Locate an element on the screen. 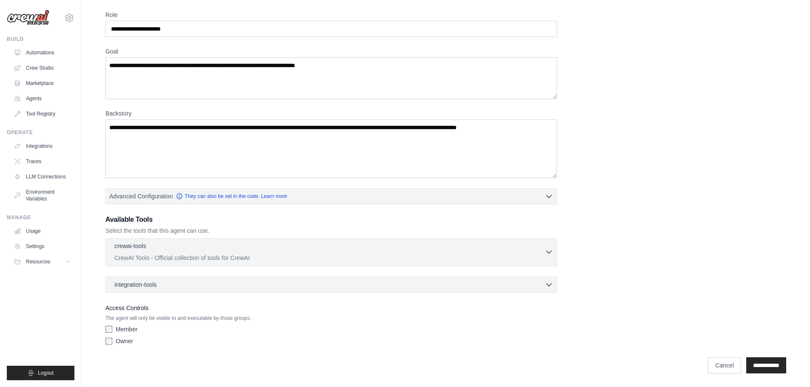 The image size is (810, 387). label: Goal is located at coordinates (331, 51).